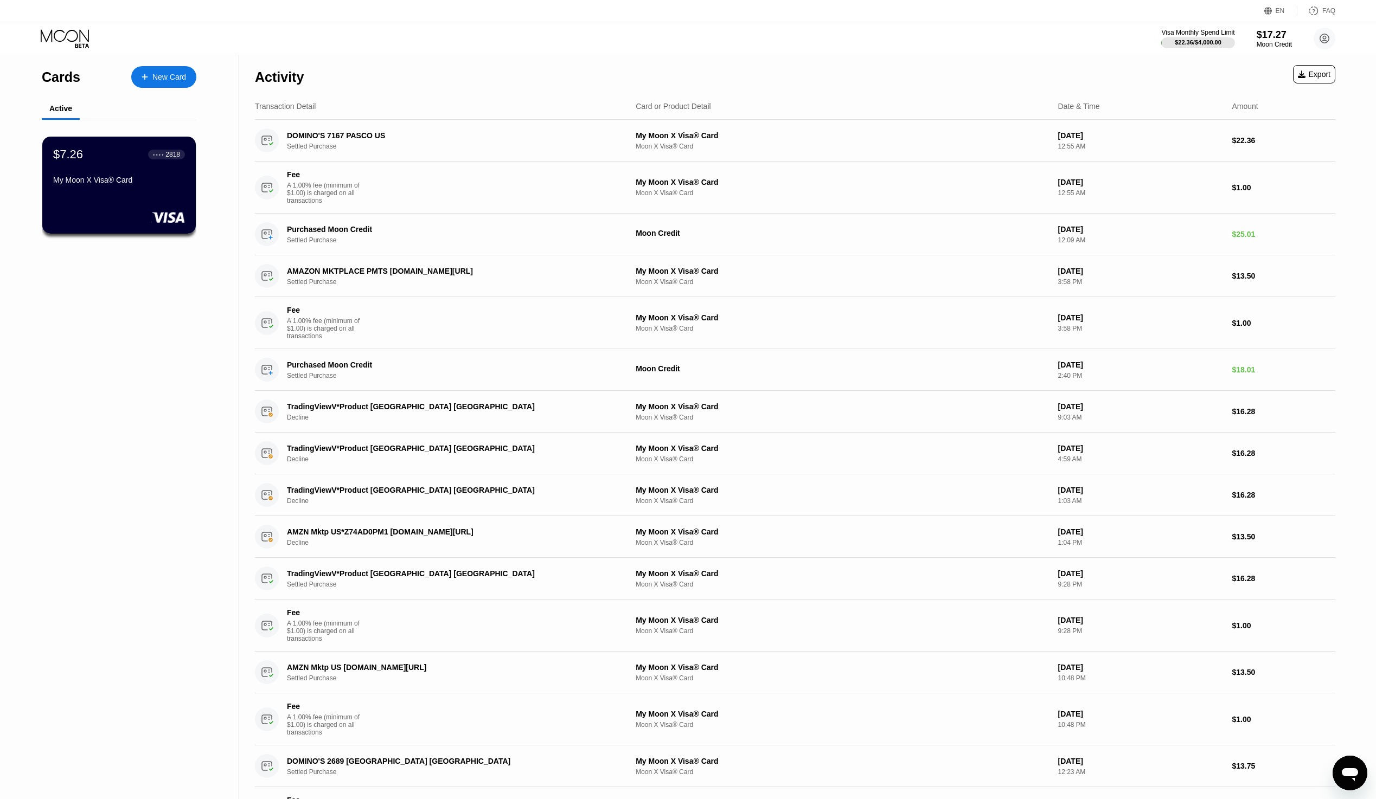  Describe the element at coordinates (1140, 240) in the screenshot. I see `div: 12:09 AM` at that location.